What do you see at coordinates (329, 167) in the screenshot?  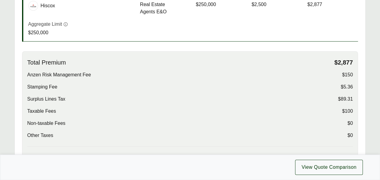 I see `a: View Quote Comparison` at bounding box center [329, 167].